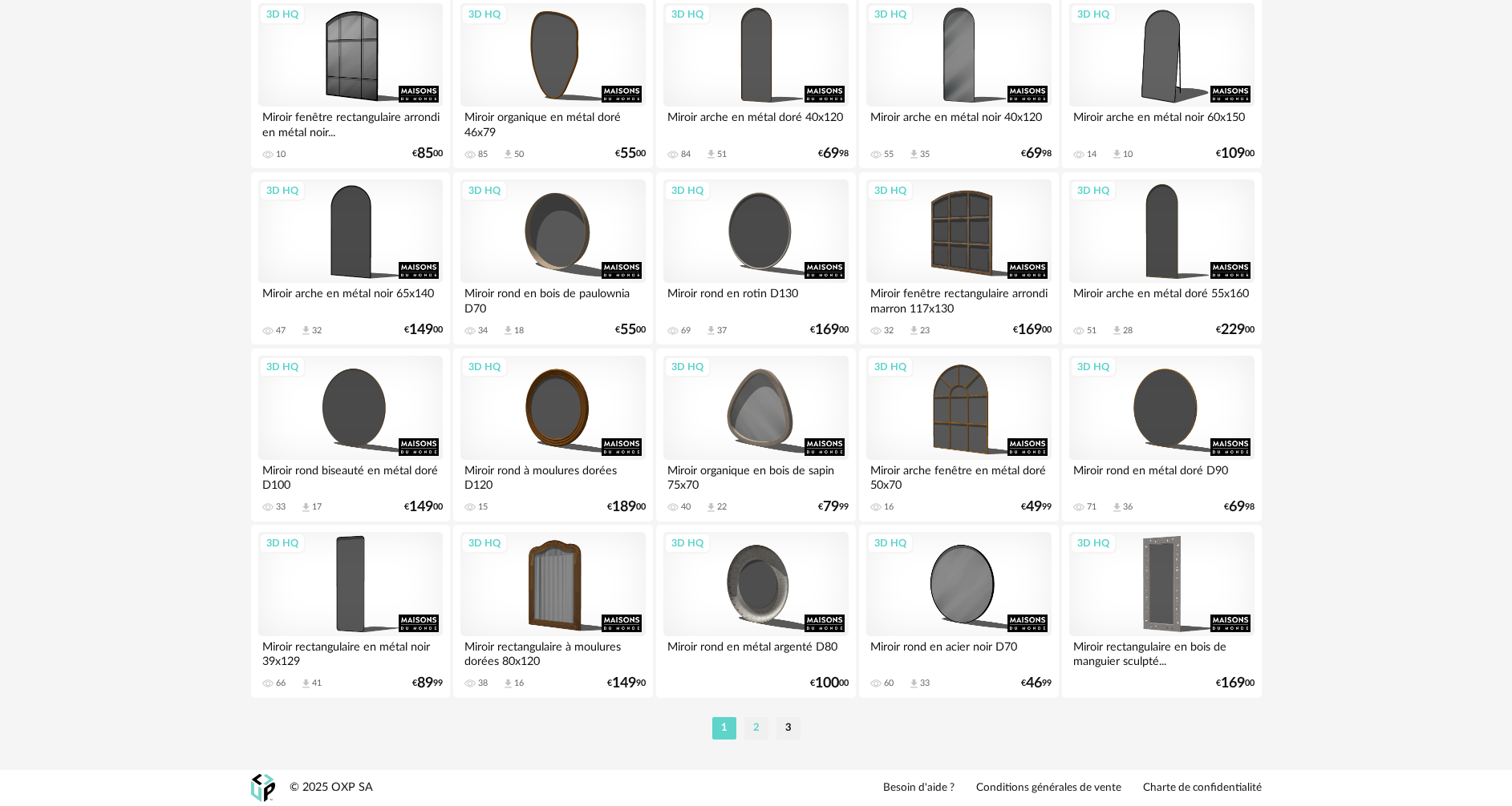 The height and width of the screenshot is (806, 1512). What do you see at coordinates (788, 729) in the screenshot?
I see `li: 3` at bounding box center [788, 729].